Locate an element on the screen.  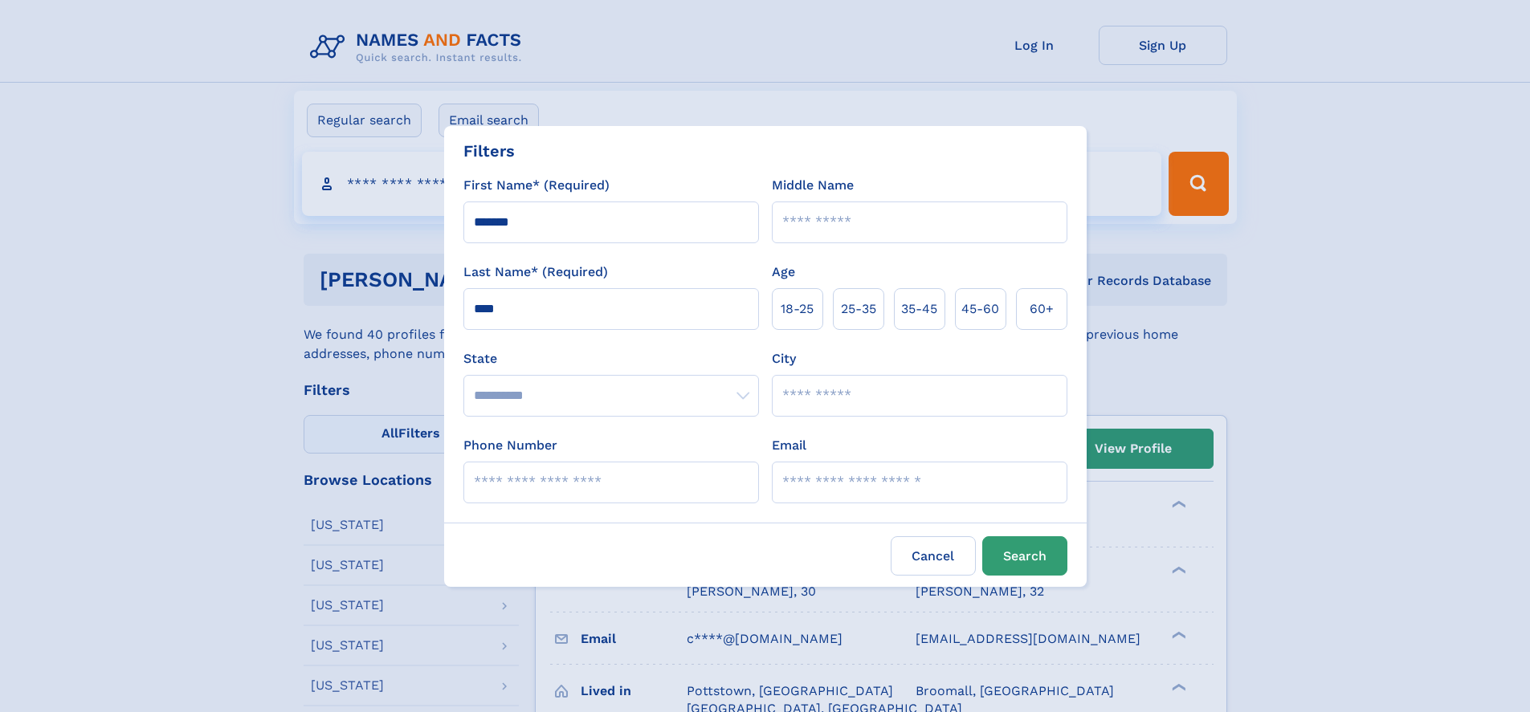
label: Email is located at coordinates (789, 446).